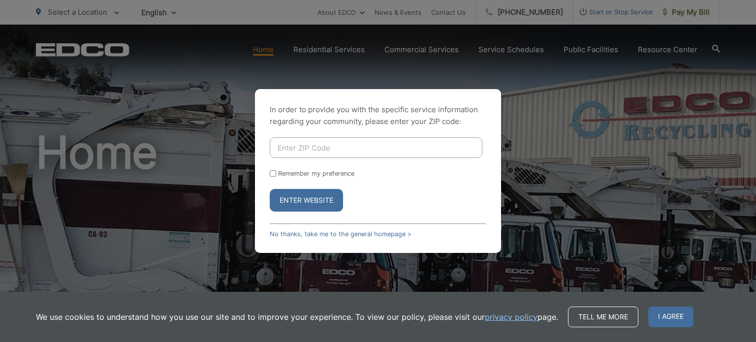  Describe the element at coordinates (306, 200) in the screenshot. I see `button: Enter Website` at that location.